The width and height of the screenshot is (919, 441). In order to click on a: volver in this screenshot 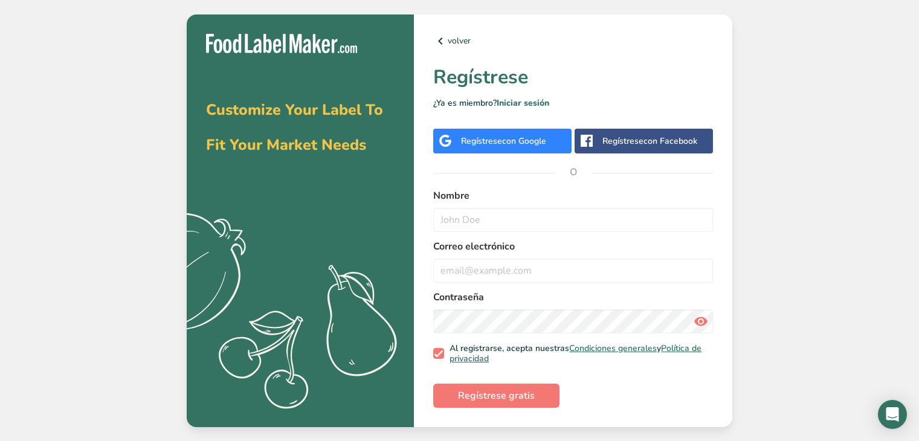, I will do `click(573, 41)`.